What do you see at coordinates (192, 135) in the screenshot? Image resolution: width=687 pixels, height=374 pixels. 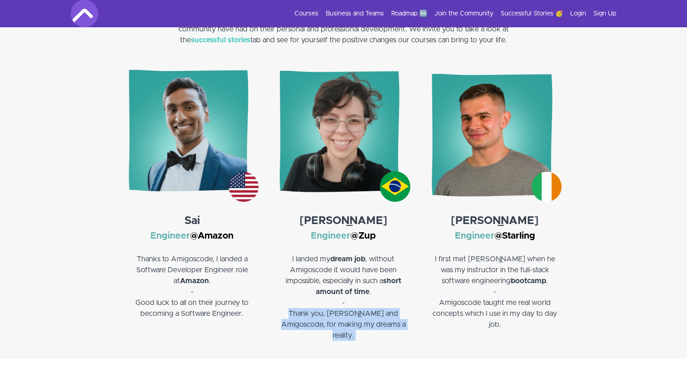 I see `img: Sai, an Engineer at Amazon` at bounding box center [192, 135].